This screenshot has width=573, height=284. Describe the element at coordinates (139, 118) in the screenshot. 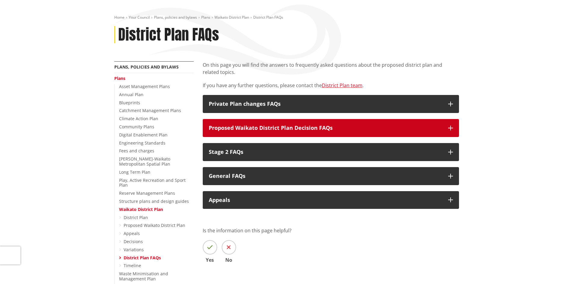

I see `a: Climate Action Plan` at that location.